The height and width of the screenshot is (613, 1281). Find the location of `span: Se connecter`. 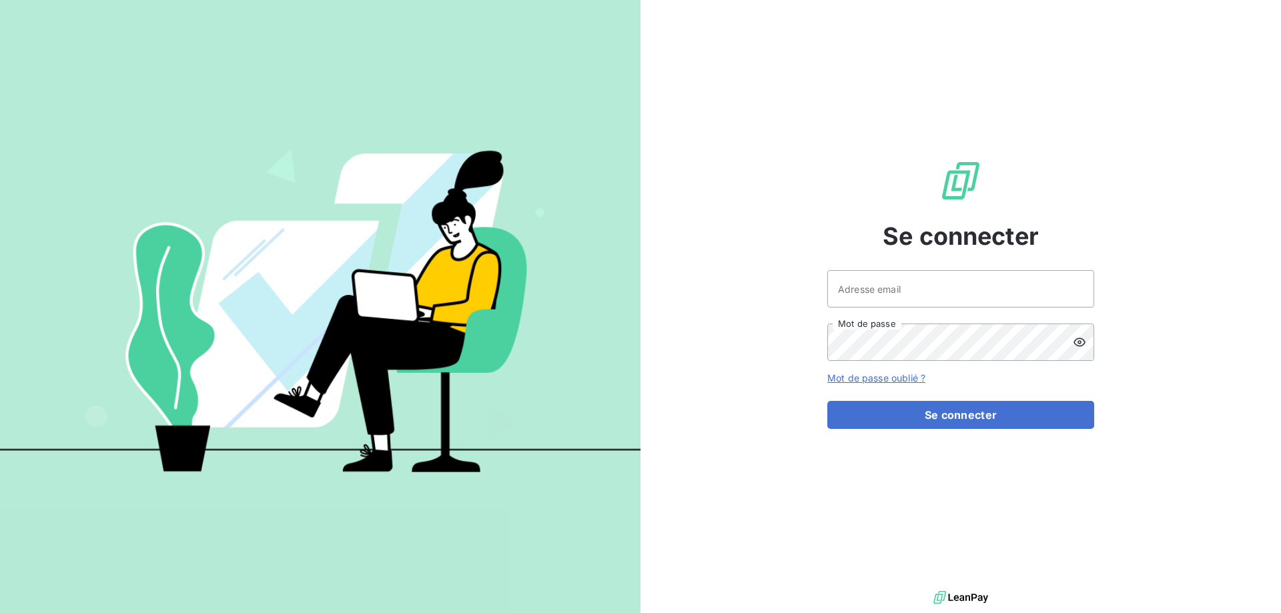

span: Se connecter is located at coordinates (960, 236).